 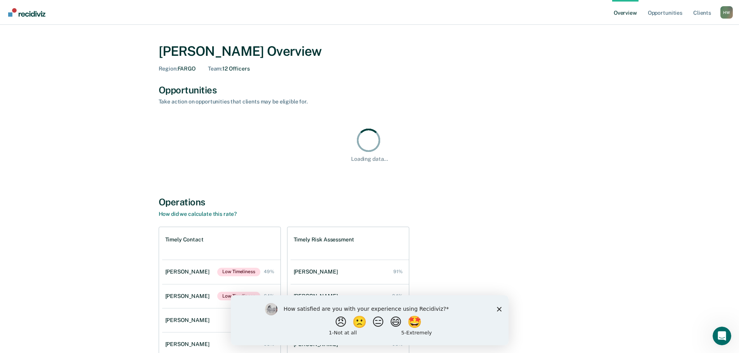 What do you see at coordinates (369, 159) in the screenshot?
I see `div: Loading data...` at bounding box center [369, 159].